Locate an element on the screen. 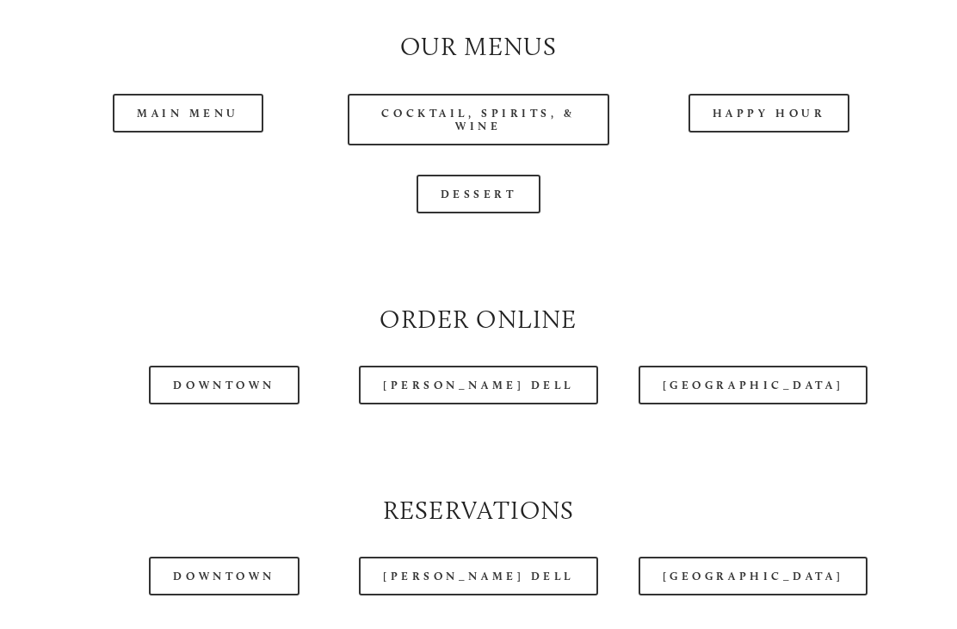 This screenshot has height=629, width=957. h2: Order Online is located at coordinates (479, 318).